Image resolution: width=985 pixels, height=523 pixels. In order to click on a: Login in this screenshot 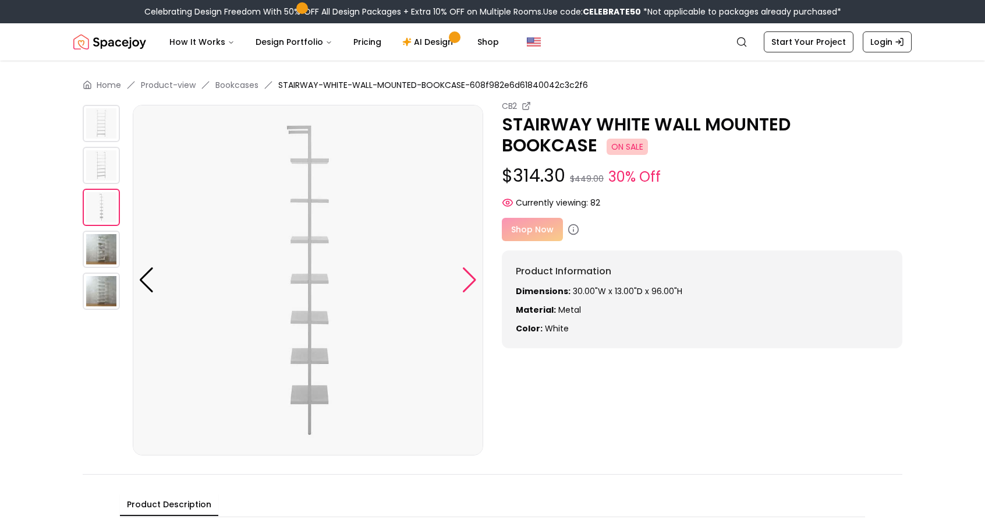, I will do `click(887, 42)`.